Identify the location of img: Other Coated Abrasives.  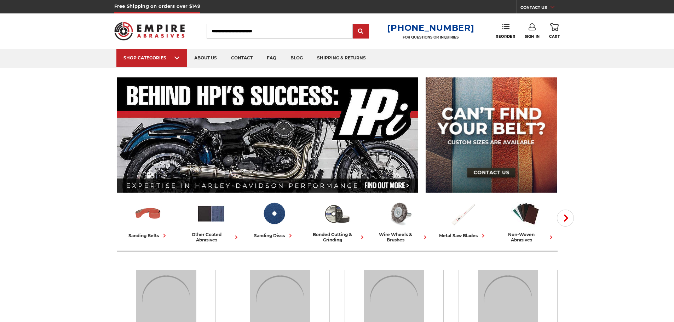
(211, 214).